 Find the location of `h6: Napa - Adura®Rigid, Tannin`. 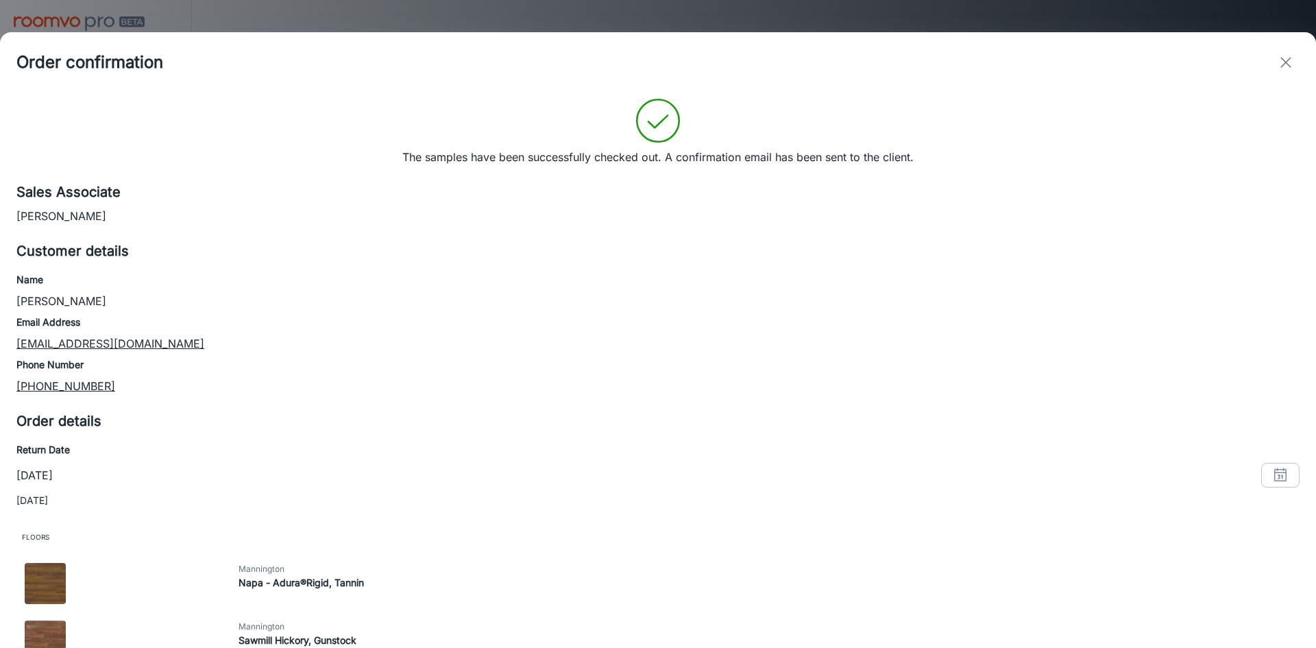

h6: Napa - Adura®Rigid, Tannin is located at coordinates (770, 583).